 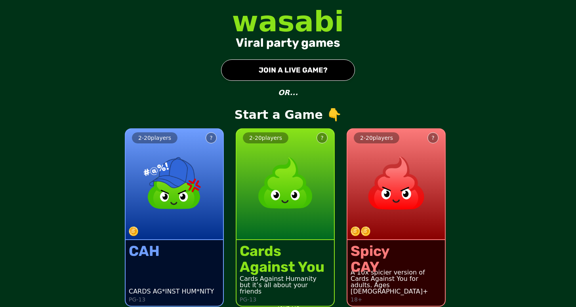 What do you see at coordinates (288, 93) in the screenshot?
I see `p: OR...` at bounding box center [288, 93].